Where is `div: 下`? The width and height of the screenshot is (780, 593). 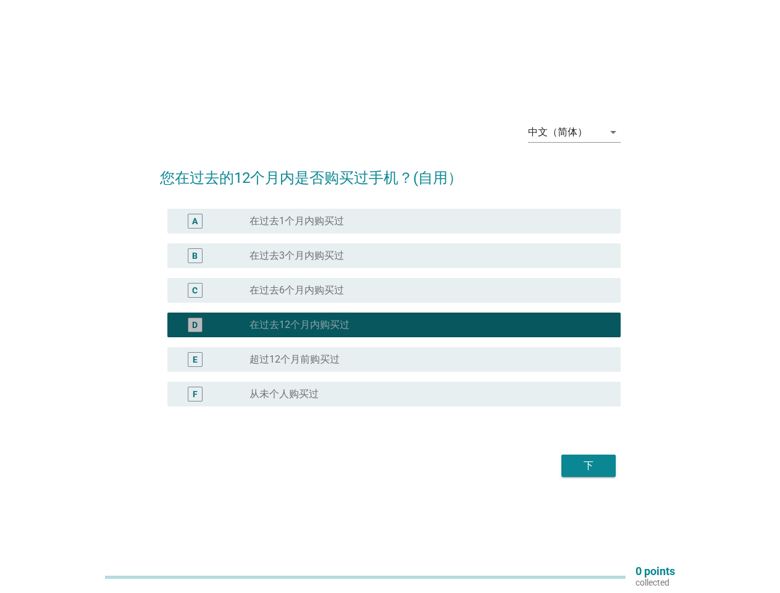
div: 下 is located at coordinates (589, 466).